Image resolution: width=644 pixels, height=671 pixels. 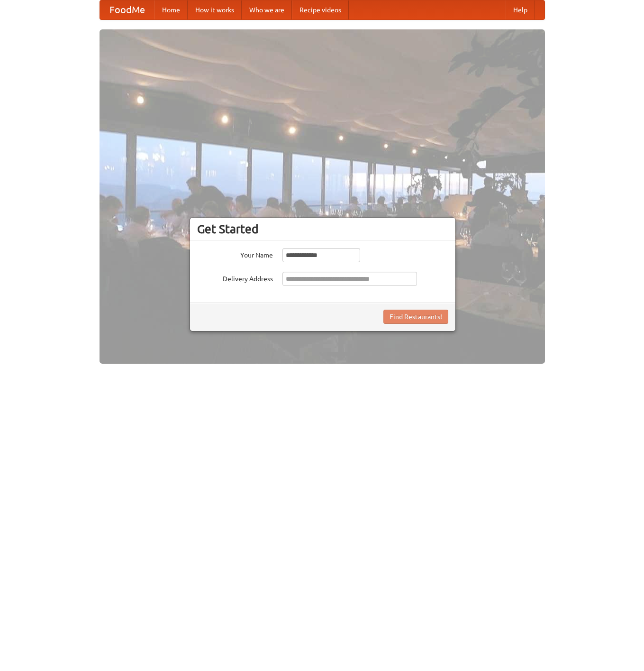 What do you see at coordinates (215, 10) in the screenshot?
I see `a: How it works` at bounding box center [215, 10].